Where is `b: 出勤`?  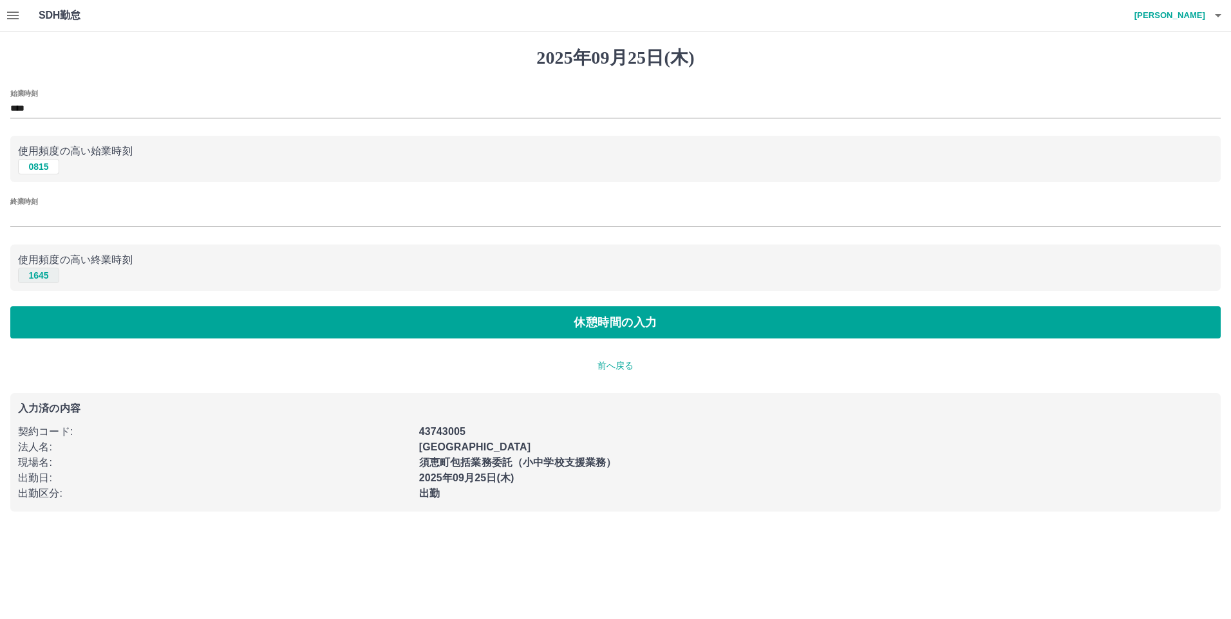
b: 出勤 is located at coordinates (429, 493).